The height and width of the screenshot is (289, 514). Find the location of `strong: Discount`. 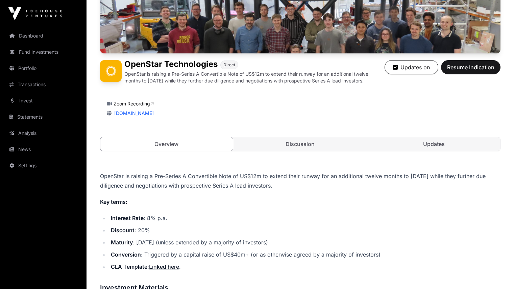

strong: Discount is located at coordinates (123, 230).